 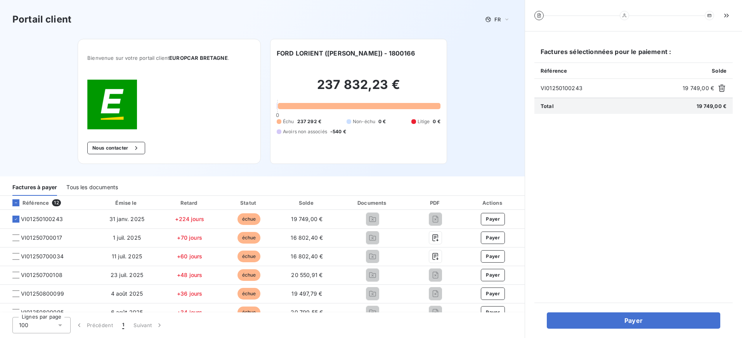 What do you see at coordinates (498, 19) in the screenshot?
I see `span: FR` at bounding box center [498, 19].